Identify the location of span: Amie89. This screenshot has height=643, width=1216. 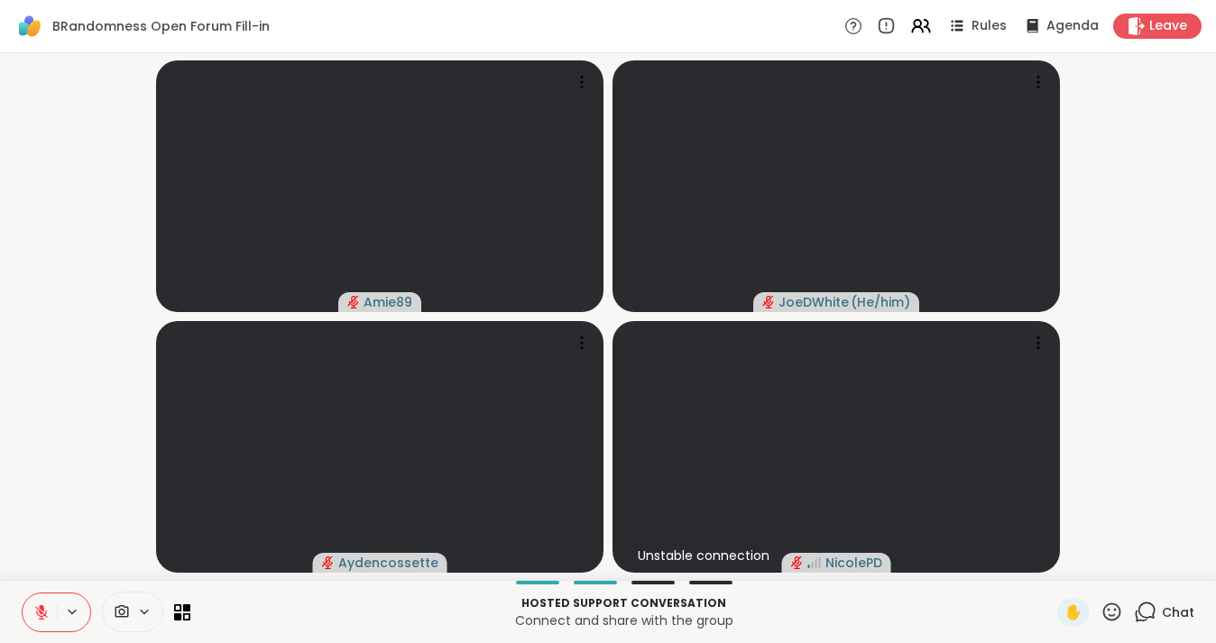
(388, 302).